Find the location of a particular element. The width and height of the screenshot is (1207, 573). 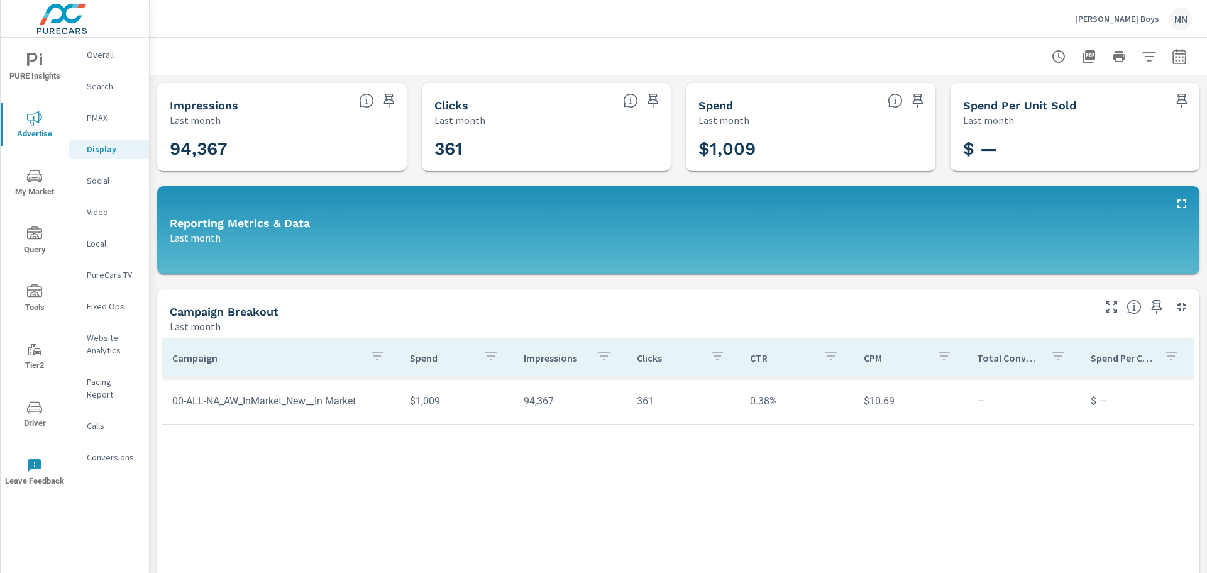

h5: Impressions is located at coordinates (204, 105).